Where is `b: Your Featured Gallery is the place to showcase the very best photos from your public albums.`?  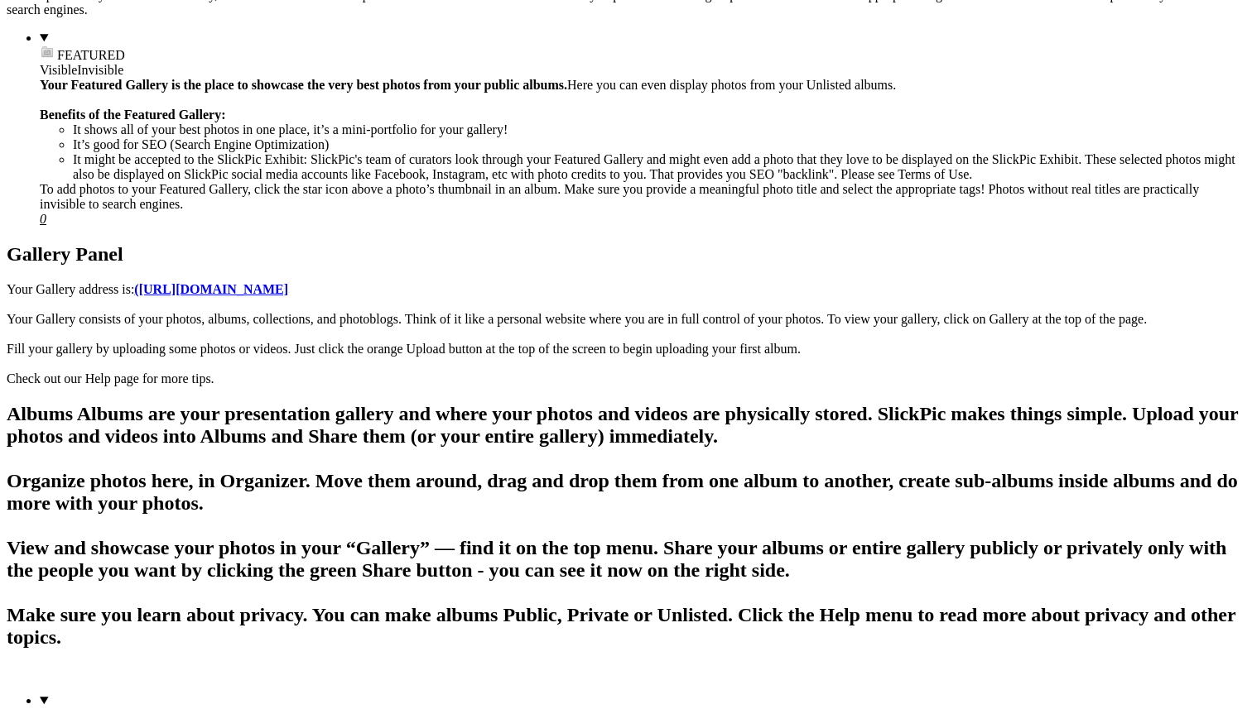
b: Your Featured Gallery is the place to showcase the very best photos from your public albums. is located at coordinates (303, 84).